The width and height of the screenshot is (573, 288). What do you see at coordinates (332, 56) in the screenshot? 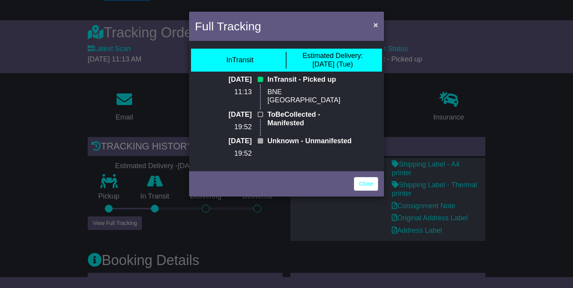
I see `span: Estimated Delivery:` at bounding box center [332, 56].